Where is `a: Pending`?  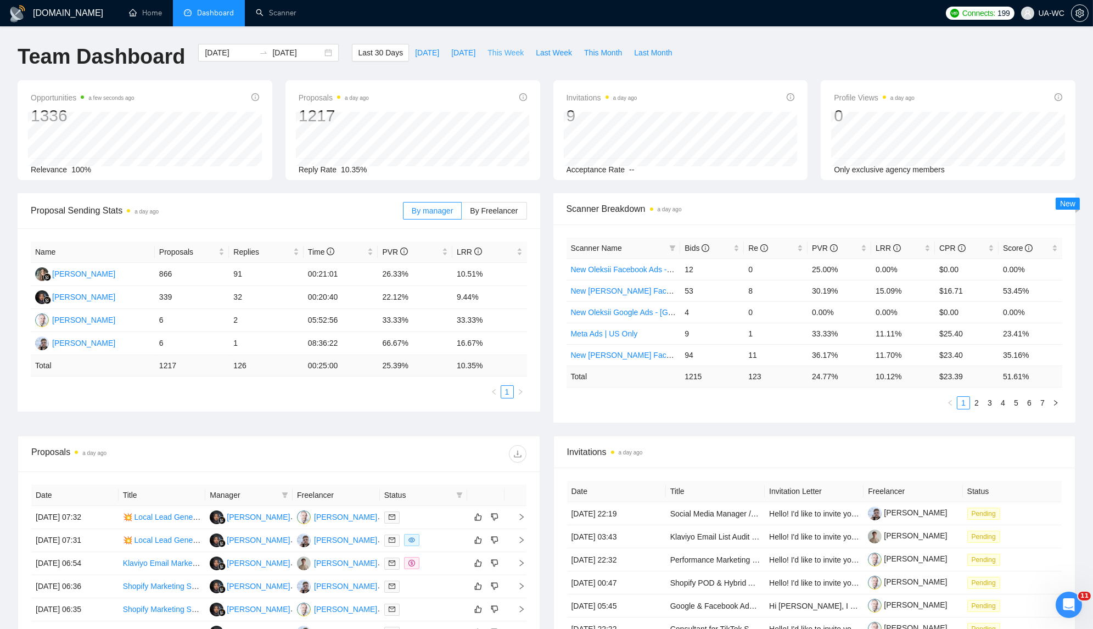
a: Pending is located at coordinates (986, 513).